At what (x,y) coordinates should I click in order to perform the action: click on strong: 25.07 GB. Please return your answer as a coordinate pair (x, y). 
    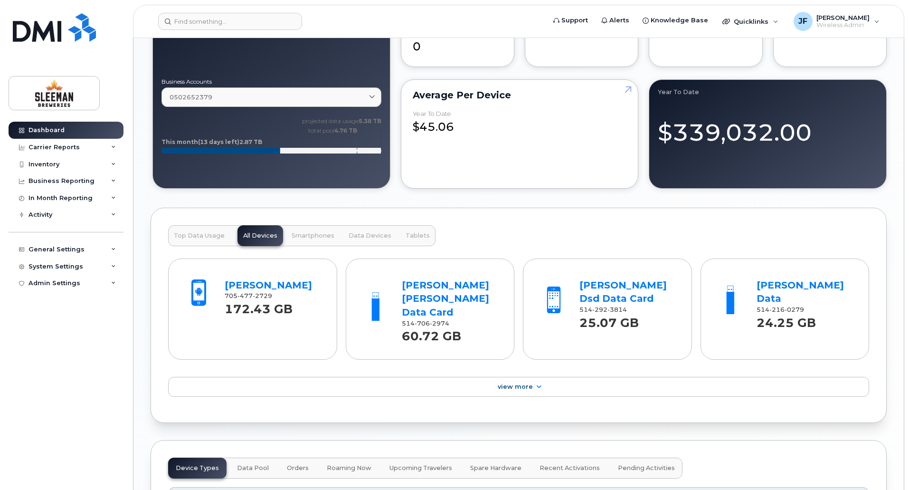
    Looking at the image, I should click on (609, 320).